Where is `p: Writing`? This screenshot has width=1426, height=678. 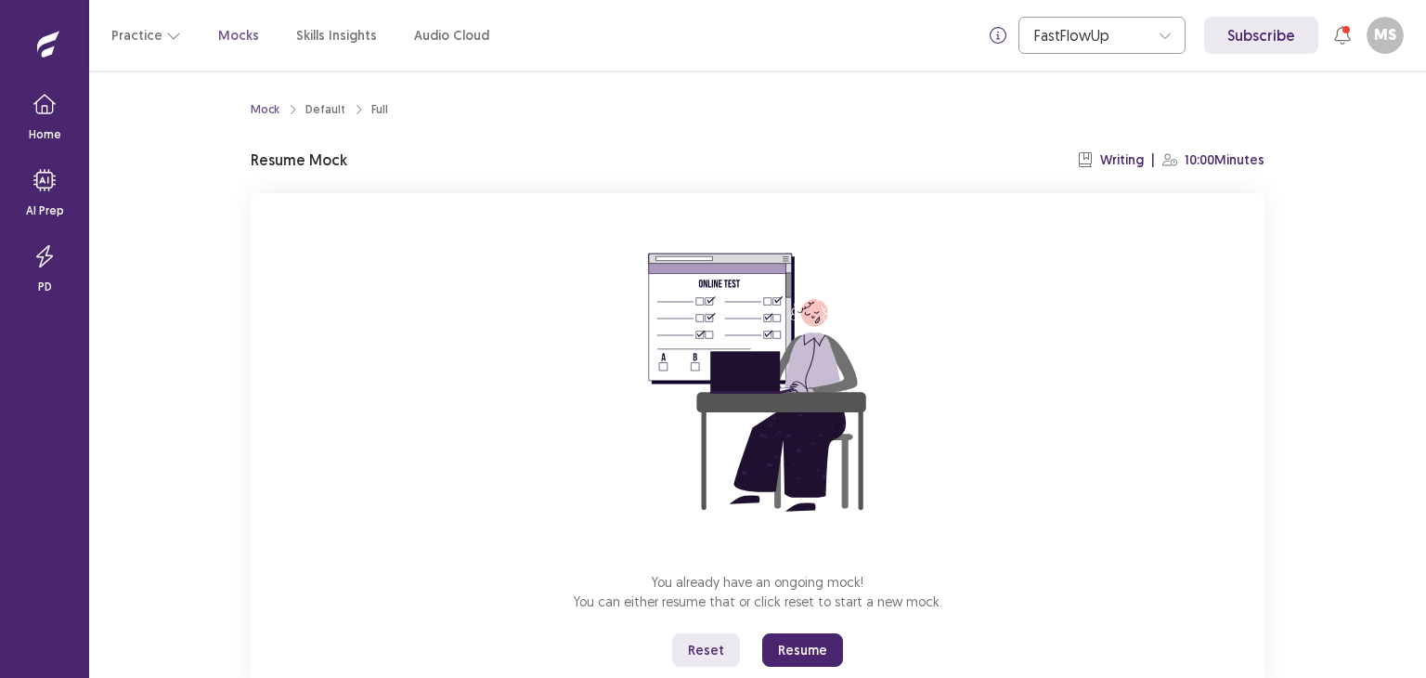
p: Writing is located at coordinates (1122, 160).